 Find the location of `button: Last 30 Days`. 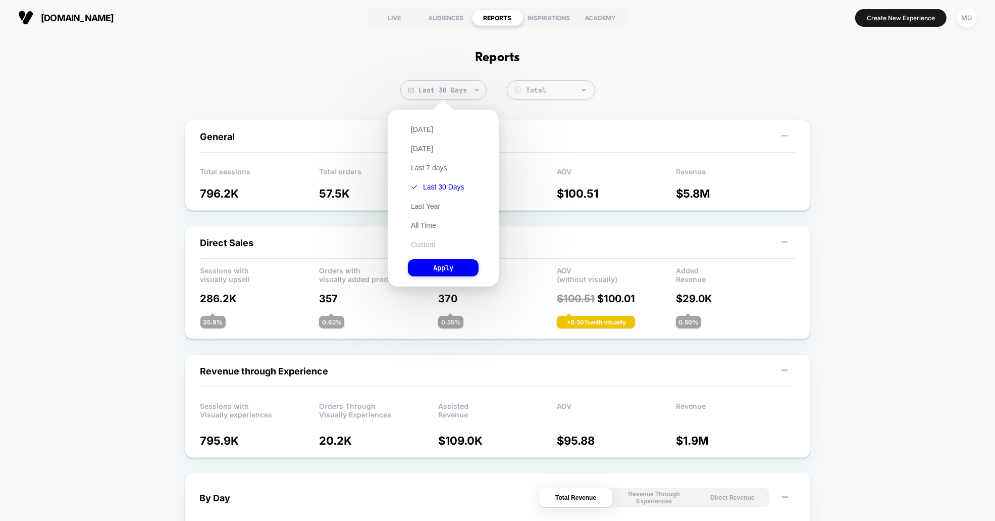

button: Last 30 Days is located at coordinates (438, 187).